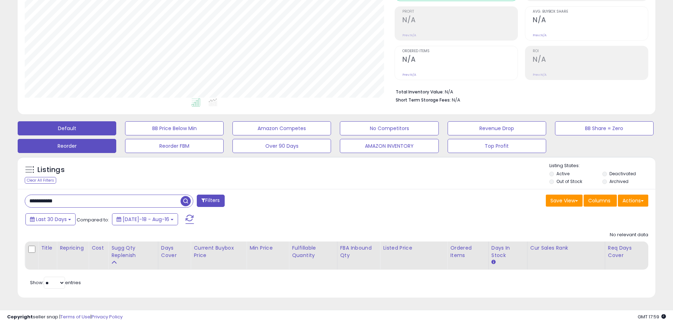 This screenshot has height=324, width=673. Describe the element at coordinates (389, 129) in the screenshot. I see `button: No Competitors` at that location.